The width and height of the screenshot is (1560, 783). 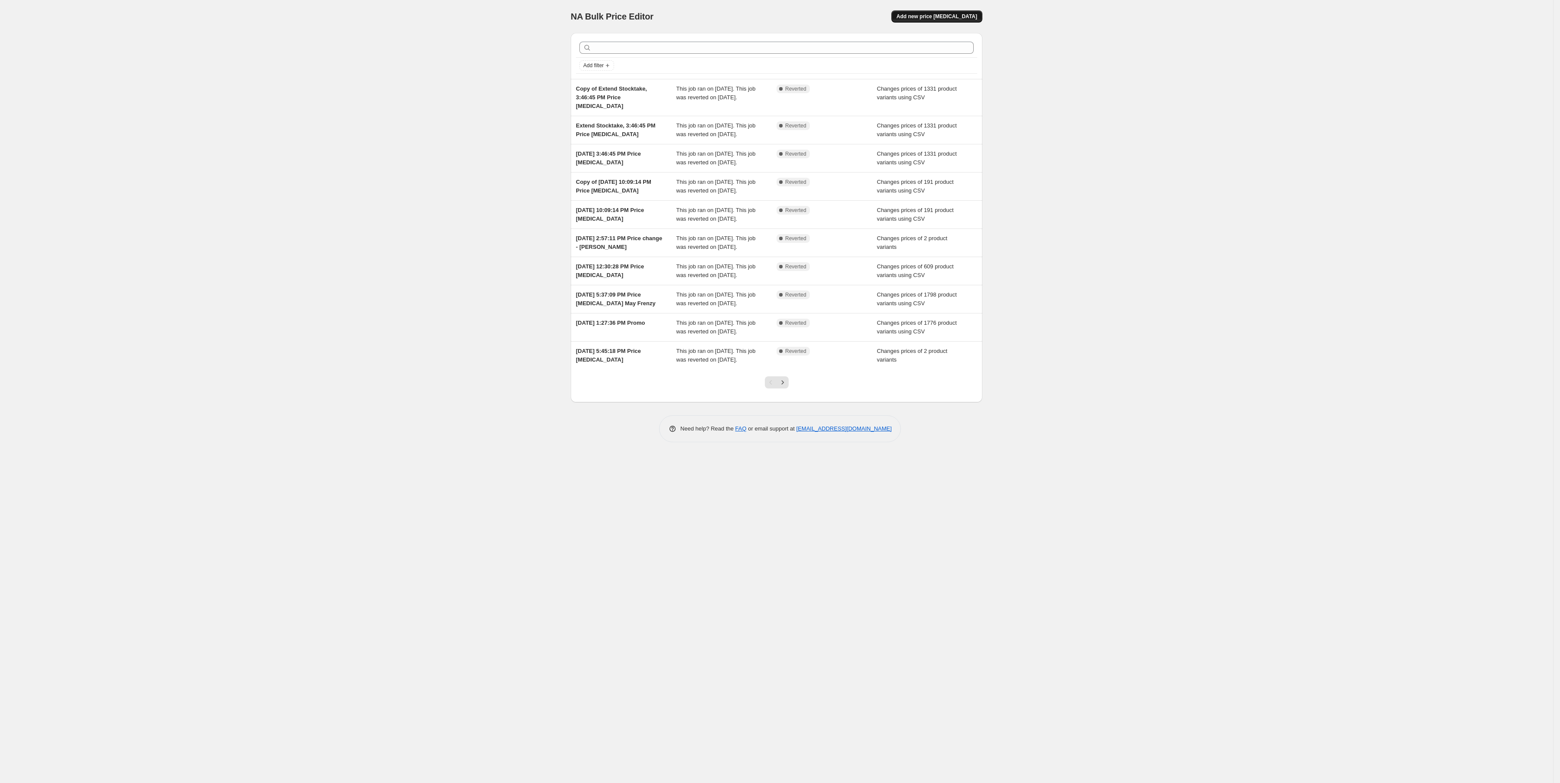 I want to click on span: Changes prices of 609 product variants using CSV, so click(x=915, y=270).